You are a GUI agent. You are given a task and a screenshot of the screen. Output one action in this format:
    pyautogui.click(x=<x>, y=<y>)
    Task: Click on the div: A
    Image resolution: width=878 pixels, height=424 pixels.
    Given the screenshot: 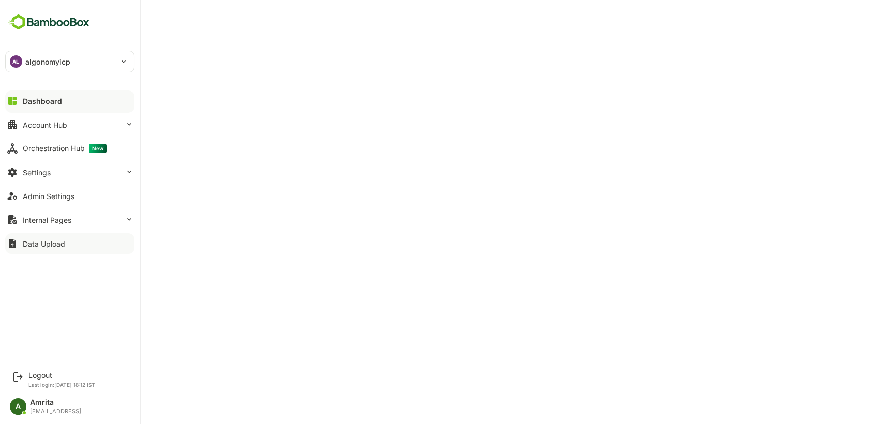 What is the action you would take?
    pyautogui.click(x=18, y=407)
    